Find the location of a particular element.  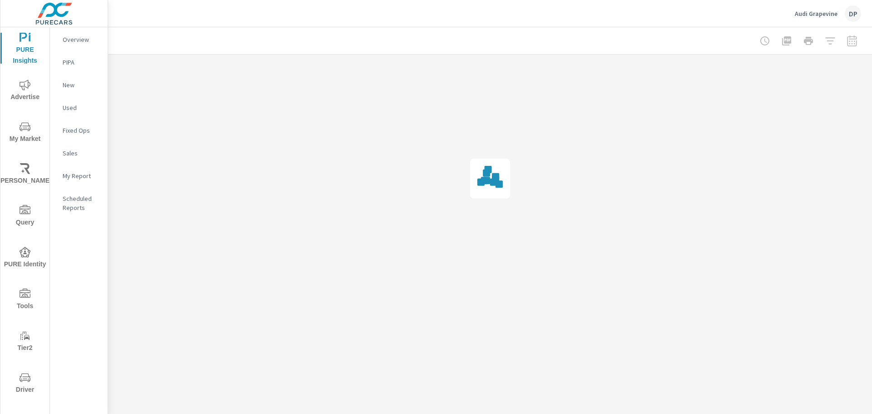

div: PIPA is located at coordinates (79, 62).